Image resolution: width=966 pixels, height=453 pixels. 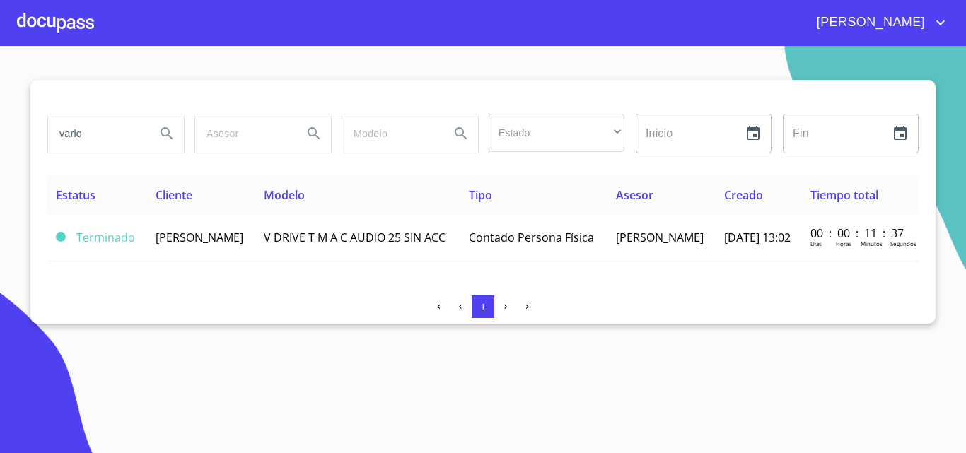 What do you see at coordinates (483, 307) in the screenshot?
I see `button: 1` at bounding box center [483, 307].